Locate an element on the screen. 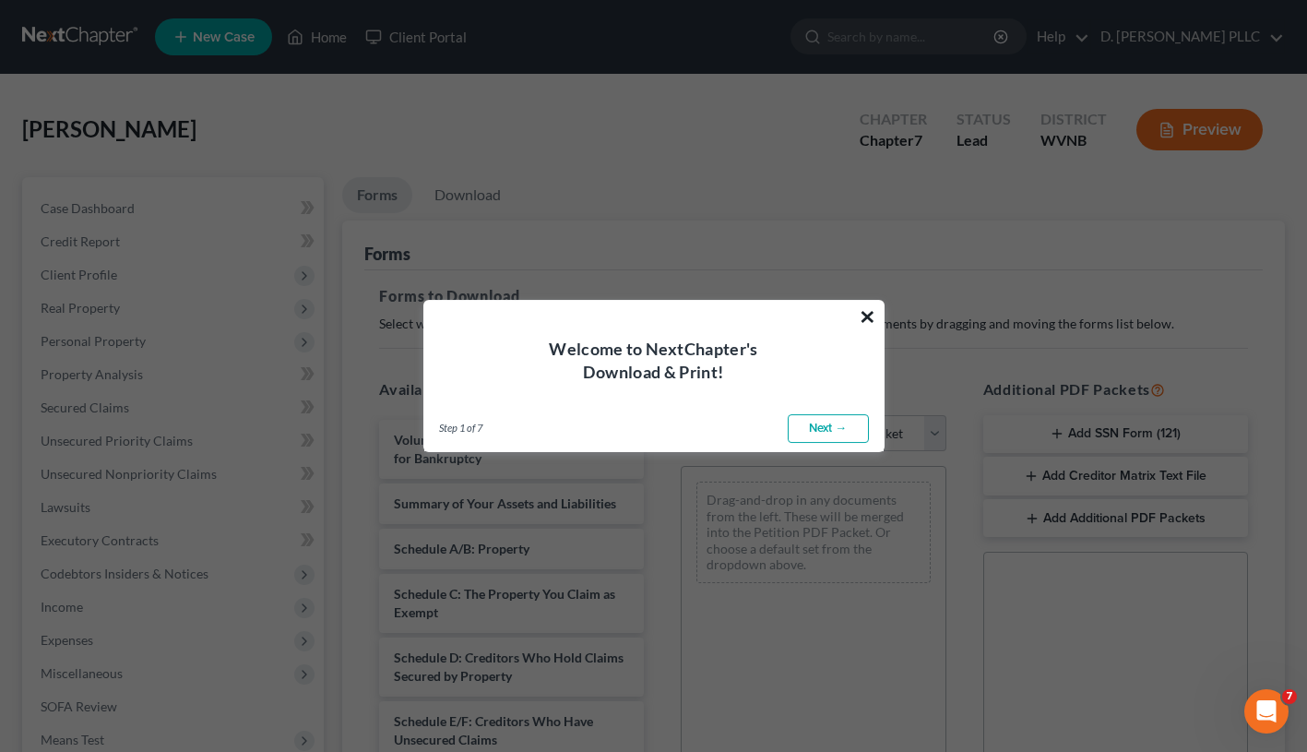 This screenshot has width=1307, height=752. h4: Welcome to NextChapter's Download & Print! is located at coordinates (654, 361).